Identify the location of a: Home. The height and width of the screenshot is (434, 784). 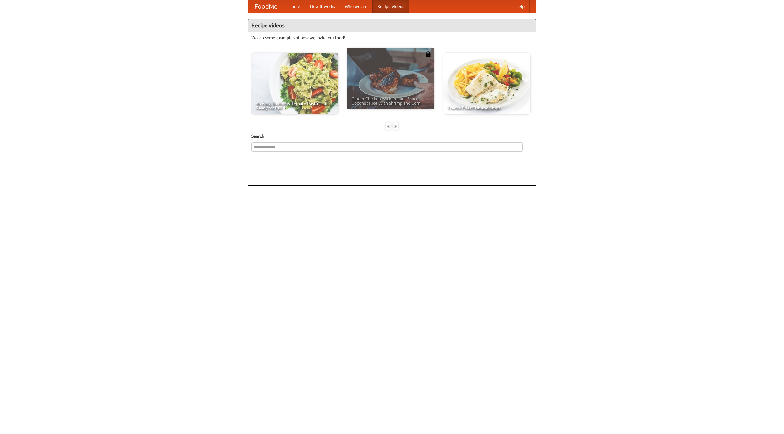
(294, 6).